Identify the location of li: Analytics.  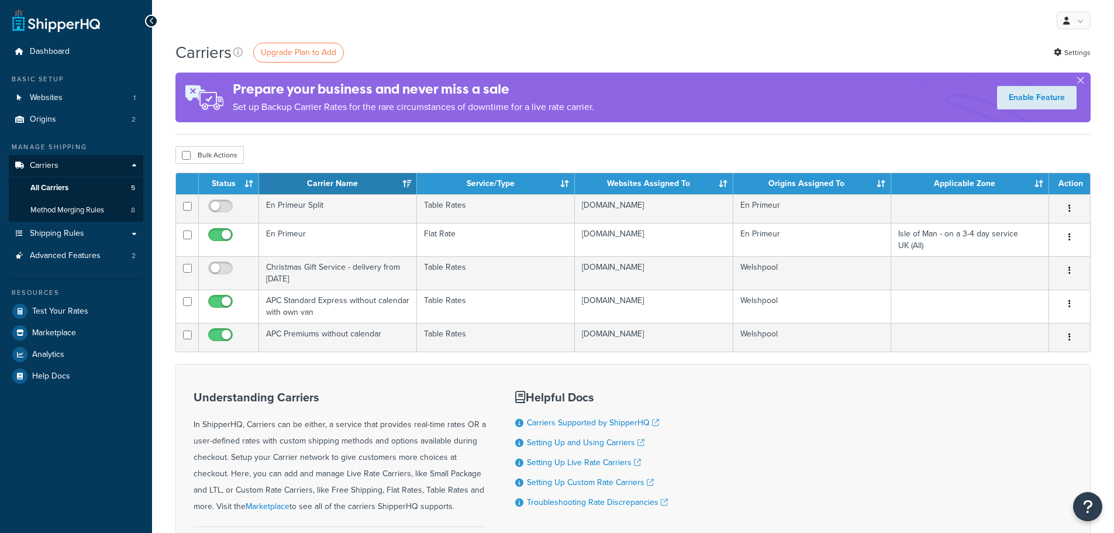
(76, 354).